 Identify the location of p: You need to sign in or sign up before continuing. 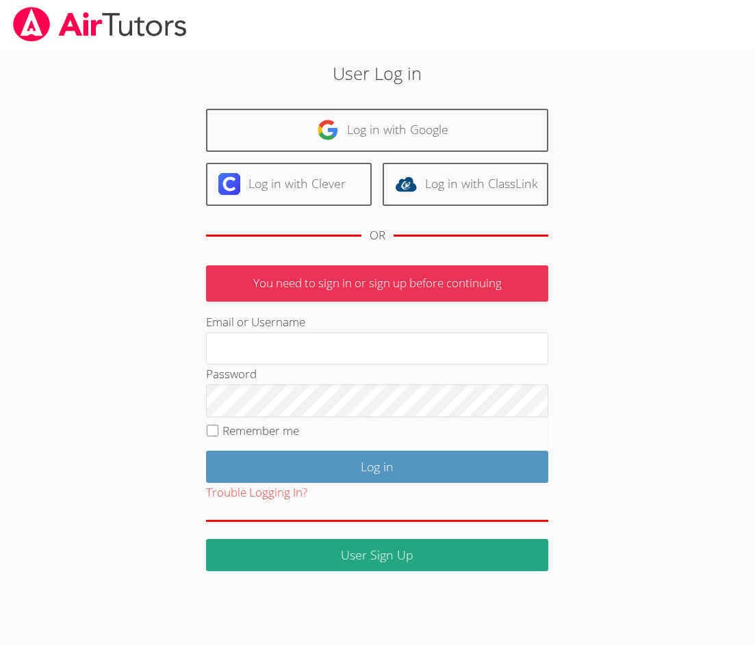
(377, 283).